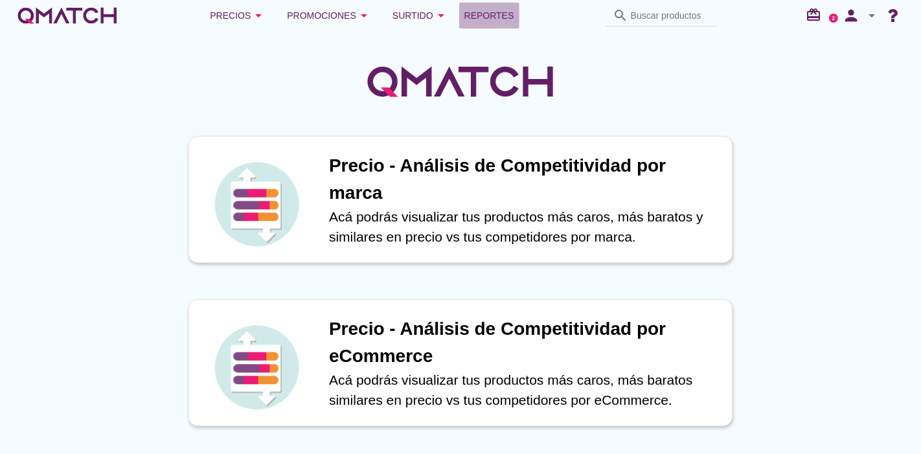 The width and height of the screenshot is (921, 454). I want to click on a: white-qmatch-logo, so click(67, 16).